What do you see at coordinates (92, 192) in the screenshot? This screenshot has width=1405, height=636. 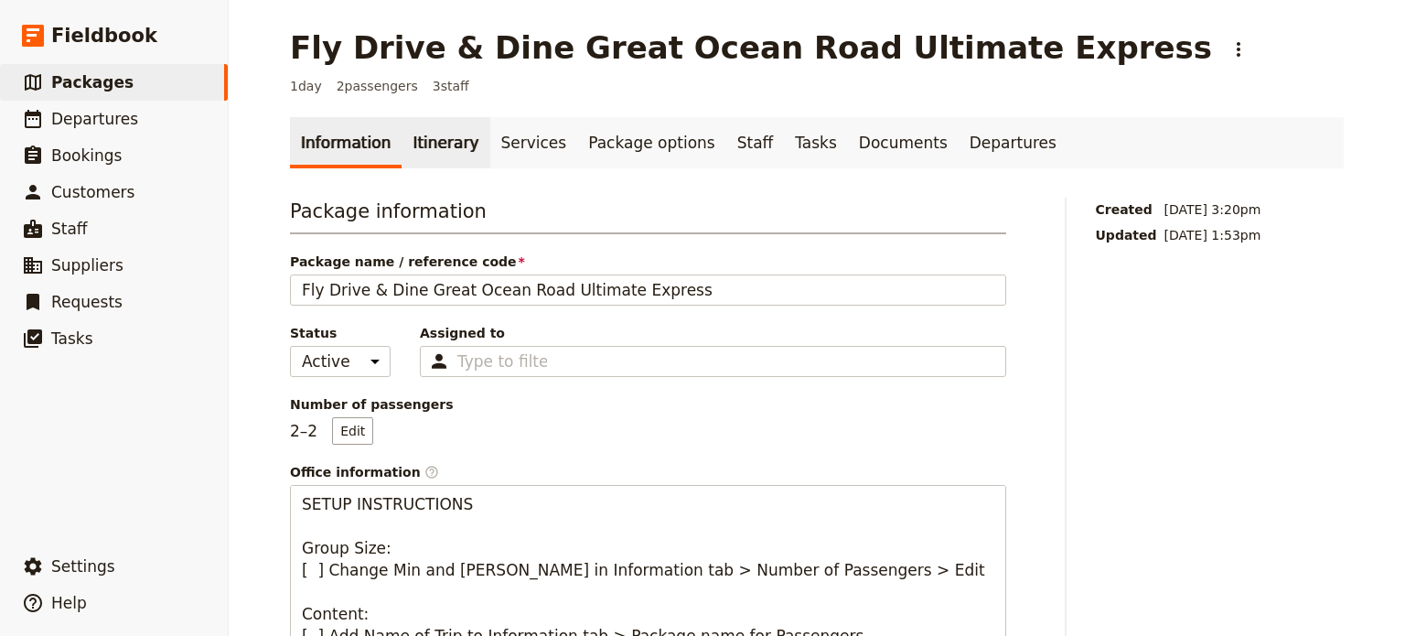 I see `span: Customers` at bounding box center [92, 192].